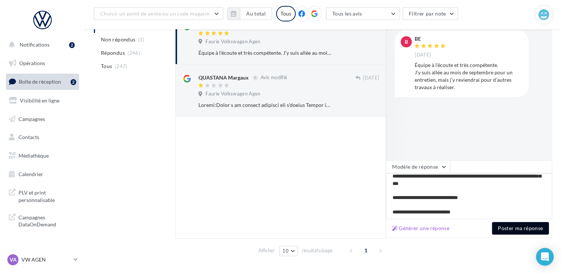 The height and width of the screenshot is (273, 561). I want to click on a: Boîte de réception2, so click(43, 81).